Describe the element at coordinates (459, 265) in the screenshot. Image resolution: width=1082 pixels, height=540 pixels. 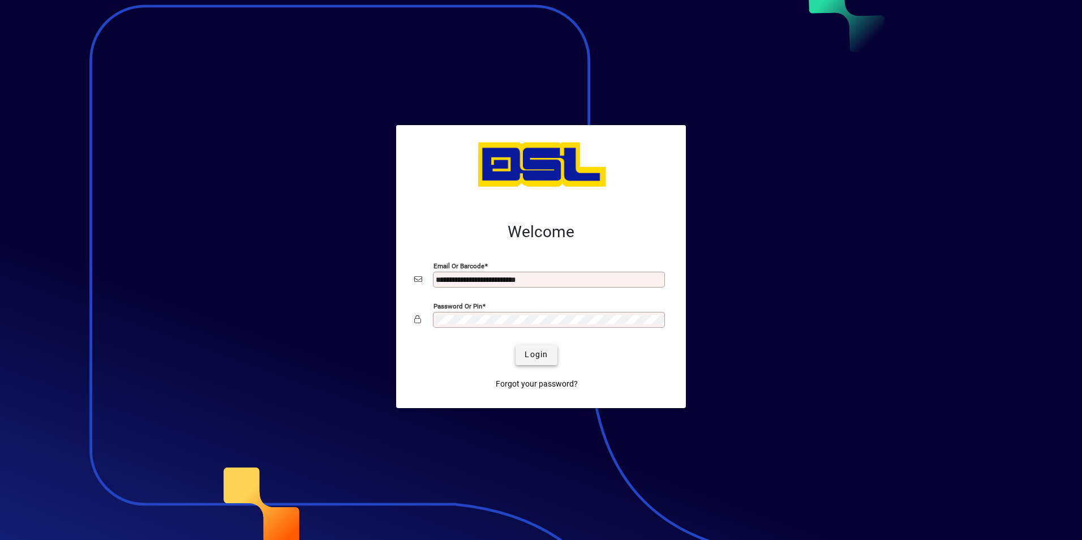
I see `mat-label: Email or Barcode` at that location.